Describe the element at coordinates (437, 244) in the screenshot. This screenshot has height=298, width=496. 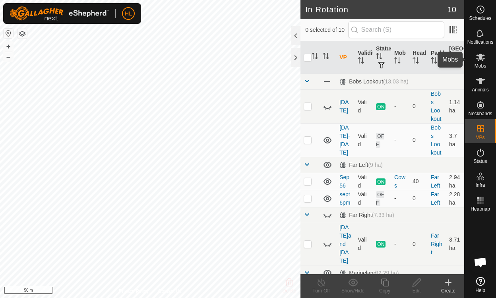
I see `a: Far Right` at that location.